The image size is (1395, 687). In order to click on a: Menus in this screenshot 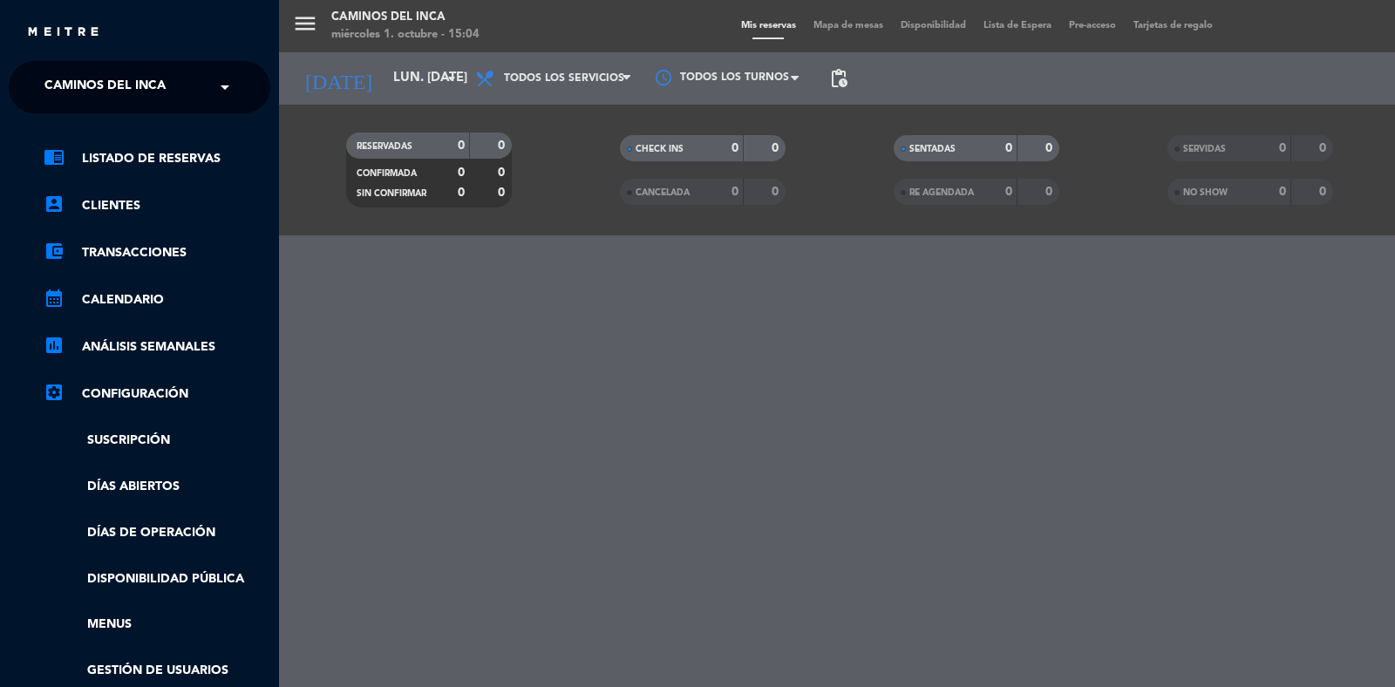, I will do `click(157, 624)`.